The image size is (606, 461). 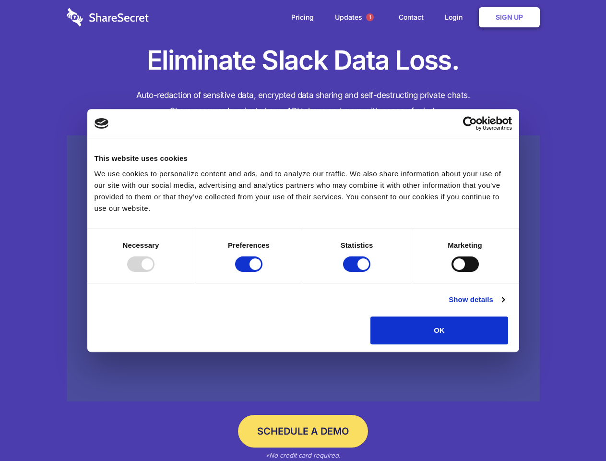 What do you see at coordinates (303, 268) in the screenshot?
I see `a: Wistia video thumbnail` at bounding box center [303, 268].